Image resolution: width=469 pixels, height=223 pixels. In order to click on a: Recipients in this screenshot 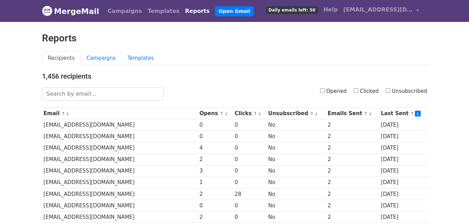, I will do `click(61, 58)`.